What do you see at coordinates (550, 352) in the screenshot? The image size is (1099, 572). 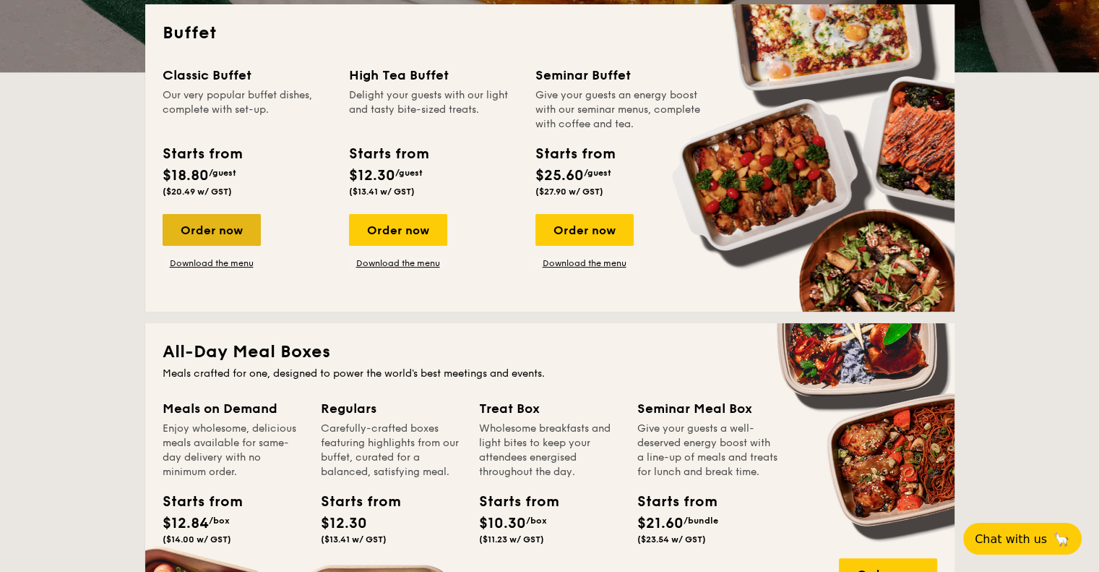 I see `h2: All-Day Meal Boxes` at bounding box center [550, 352].